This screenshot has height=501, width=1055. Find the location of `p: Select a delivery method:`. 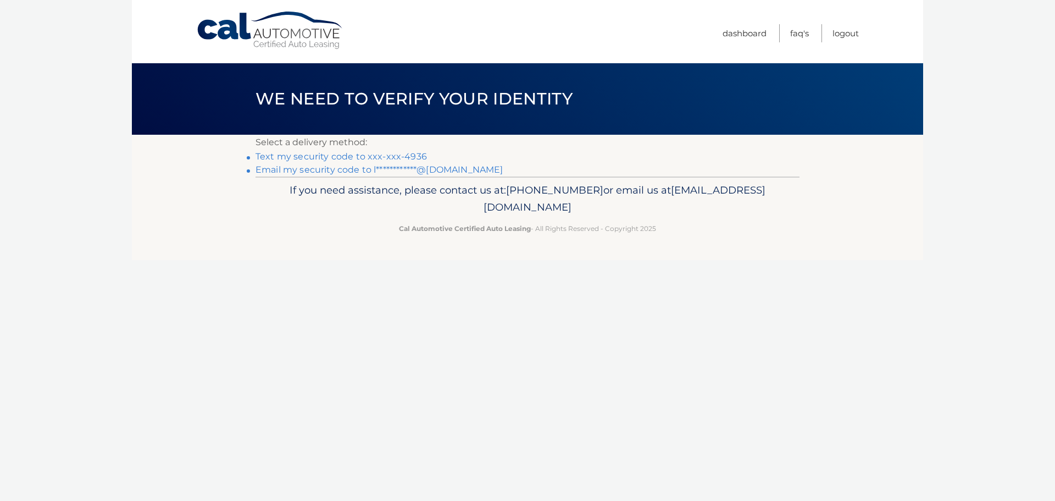

p: Select a delivery method: is located at coordinates (528, 142).